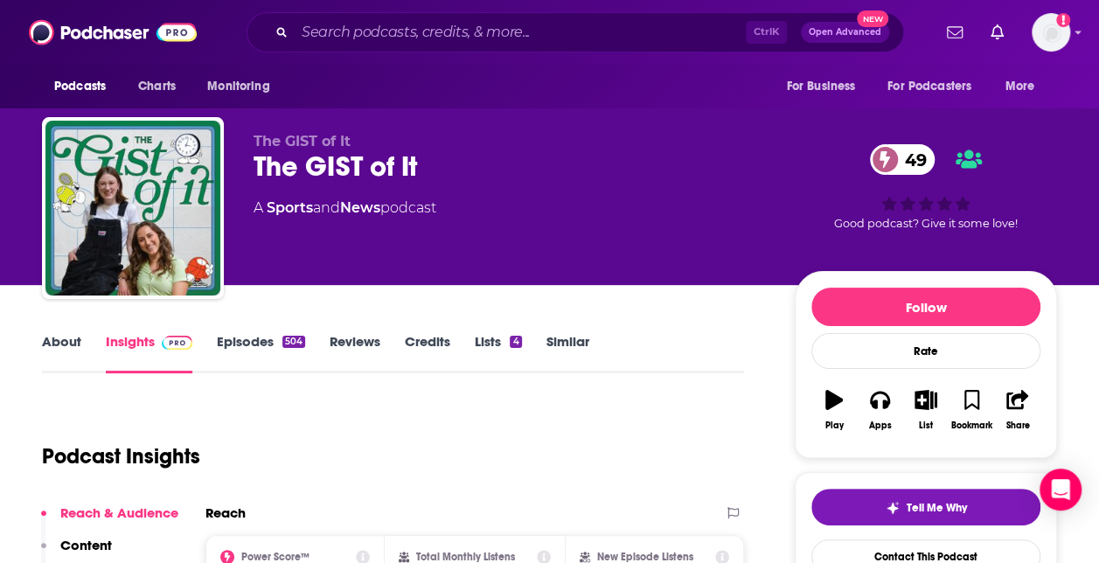  What do you see at coordinates (520, 32) in the screenshot?
I see `input: Search podcasts, credits, & more...` at bounding box center [520, 32].